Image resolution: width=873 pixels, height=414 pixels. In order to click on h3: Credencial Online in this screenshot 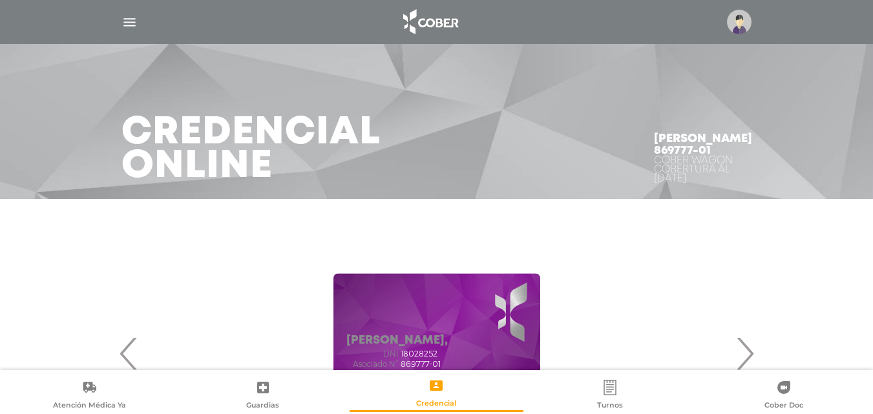, I will do `click(251, 150)`.